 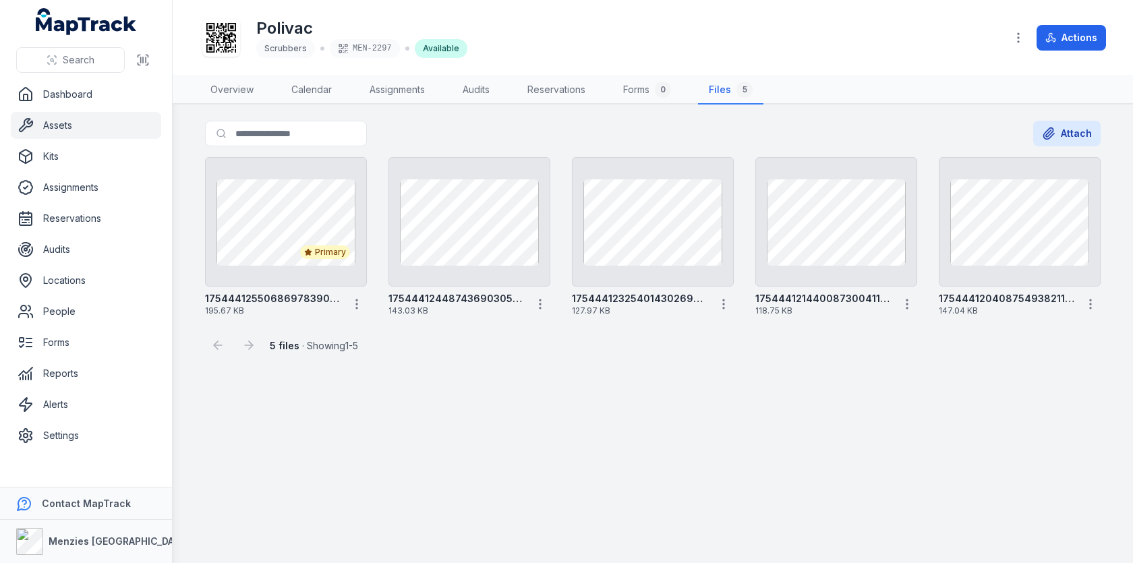 I want to click on span: 127.97 KB, so click(x=640, y=311).